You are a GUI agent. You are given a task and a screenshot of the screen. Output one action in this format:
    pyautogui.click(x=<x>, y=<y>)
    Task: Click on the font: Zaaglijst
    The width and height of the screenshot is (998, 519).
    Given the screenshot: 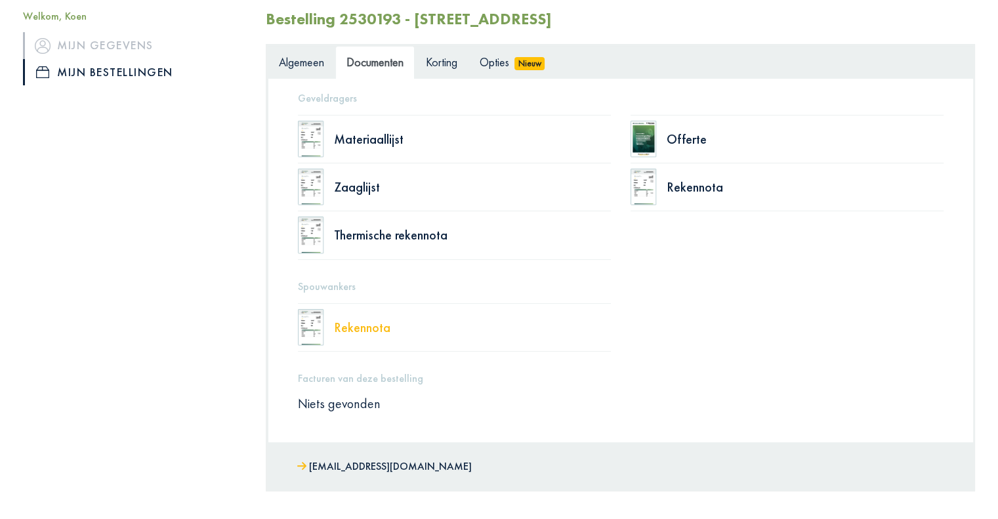 What is the action you would take?
    pyautogui.click(x=357, y=187)
    